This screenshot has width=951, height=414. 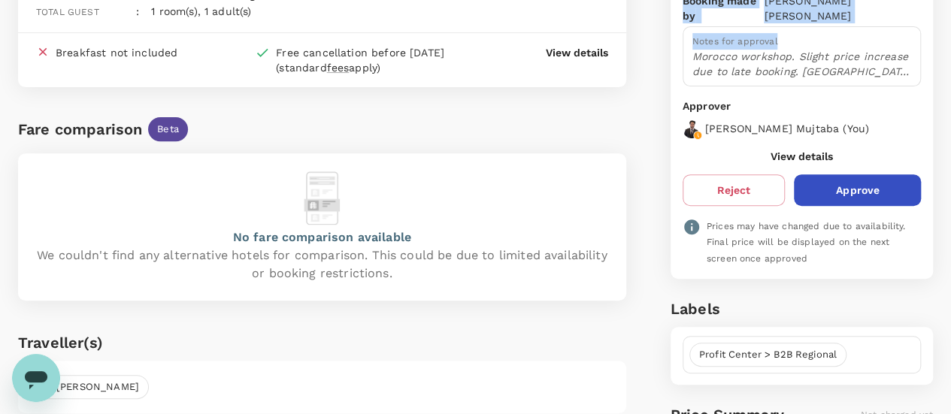 What do you see at coordinates (733, 190) in the screenshot?
I see `button: Reject` at bounding box center [733, 190].